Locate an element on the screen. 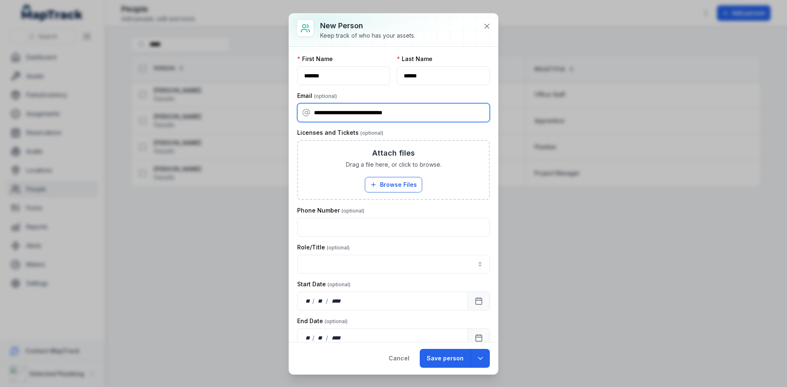  button: Save person is located at coordinates (445, 358).